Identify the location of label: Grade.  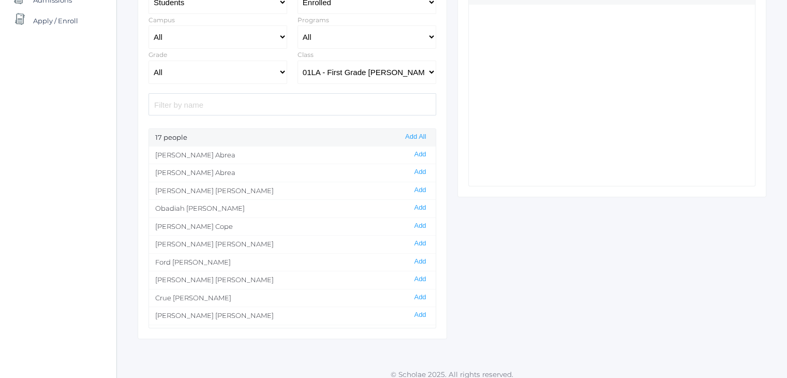
(158, 54).